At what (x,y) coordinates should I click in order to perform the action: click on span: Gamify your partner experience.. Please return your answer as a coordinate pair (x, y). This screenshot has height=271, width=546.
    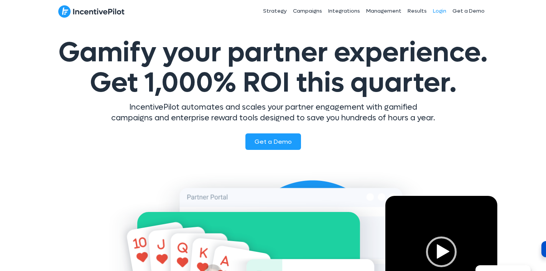
    Looking at the image, I should click on (273, 68).